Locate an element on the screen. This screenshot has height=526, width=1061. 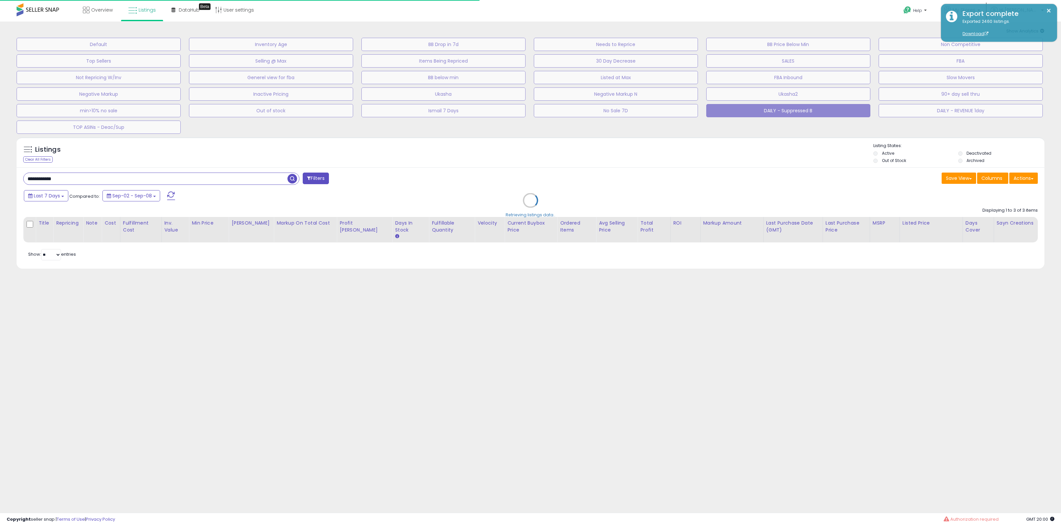
button: Top Sellers is located at coordinates (98, 61).